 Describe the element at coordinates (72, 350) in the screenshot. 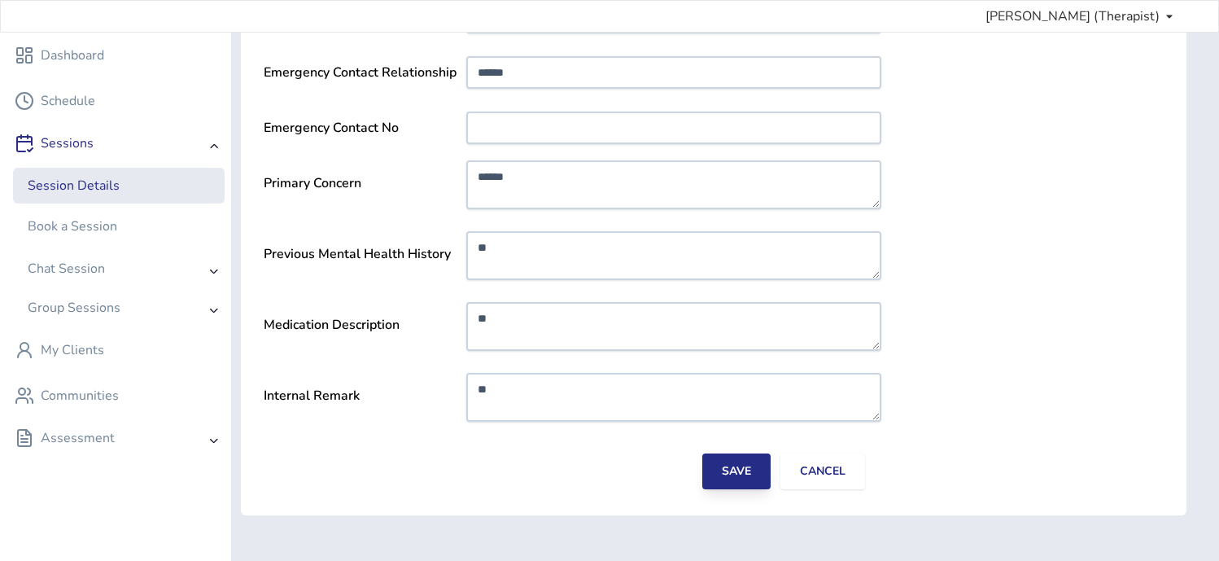

I see `div: My Clients` at that location.